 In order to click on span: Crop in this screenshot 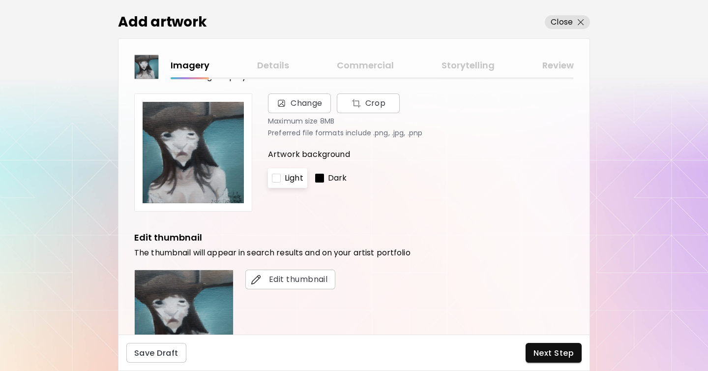, I will do `click(368, 103)`.